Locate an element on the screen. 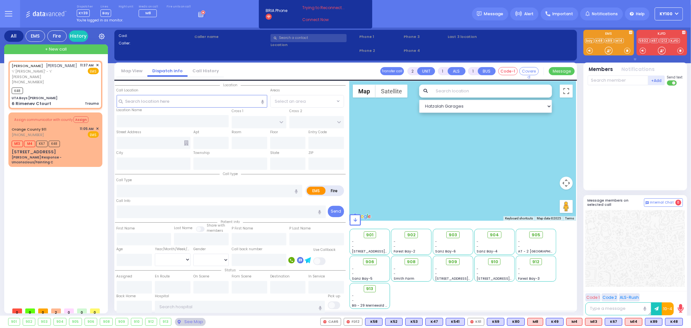 The image size is (691, 328). span: 906 is located at coordinates (370, 262).